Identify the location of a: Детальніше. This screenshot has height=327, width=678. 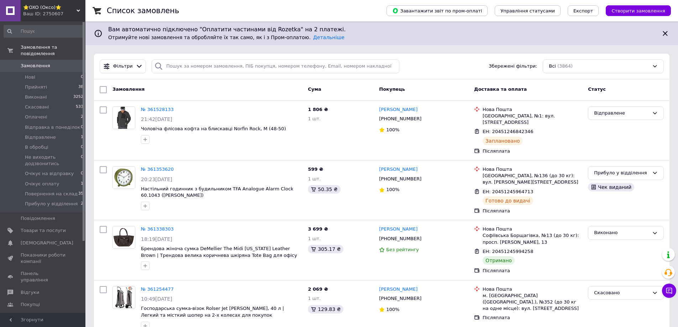
(329, 37).